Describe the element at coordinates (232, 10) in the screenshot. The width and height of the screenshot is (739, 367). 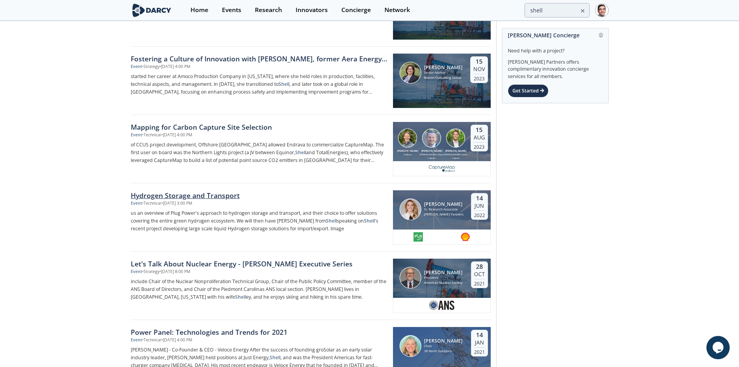
I see `div: Events` at that location.